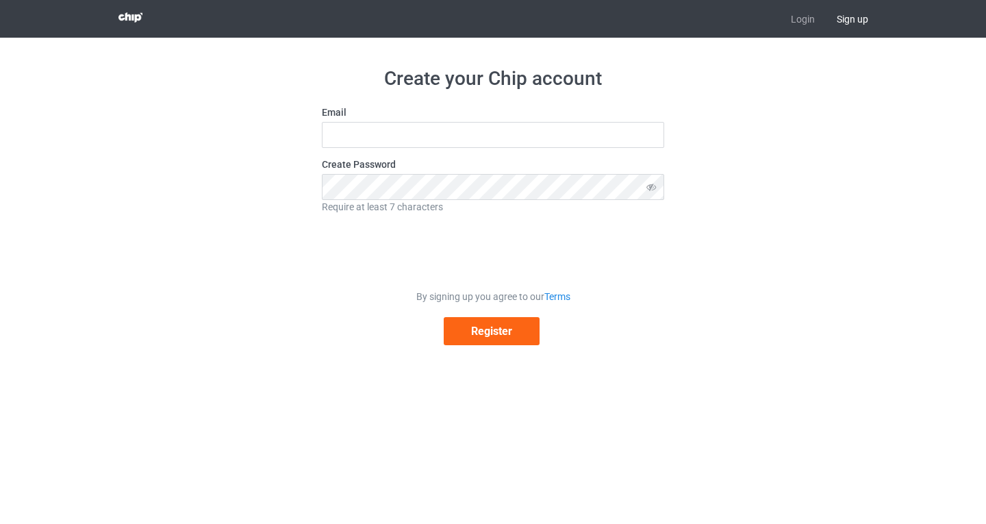 This screenshot has height=524, width=986. Describe the element at coordinates (493, 112) in the screenshot. I see `label: Email` at that location.